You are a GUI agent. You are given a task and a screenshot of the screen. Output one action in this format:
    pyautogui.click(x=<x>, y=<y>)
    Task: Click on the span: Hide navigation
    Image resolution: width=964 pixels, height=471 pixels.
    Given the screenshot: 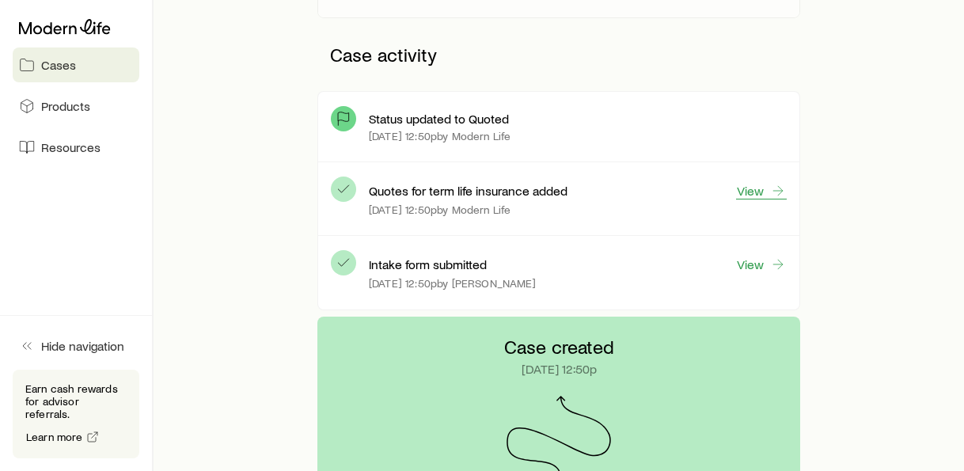 What is the action you would take?
    pyautogui.click(x=82, y=346)
    